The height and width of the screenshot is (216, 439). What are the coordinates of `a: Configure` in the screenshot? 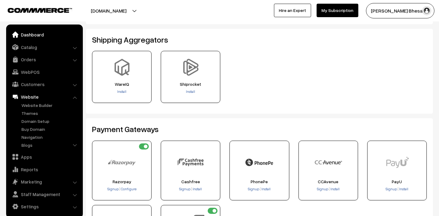 It's located at (128, 189).